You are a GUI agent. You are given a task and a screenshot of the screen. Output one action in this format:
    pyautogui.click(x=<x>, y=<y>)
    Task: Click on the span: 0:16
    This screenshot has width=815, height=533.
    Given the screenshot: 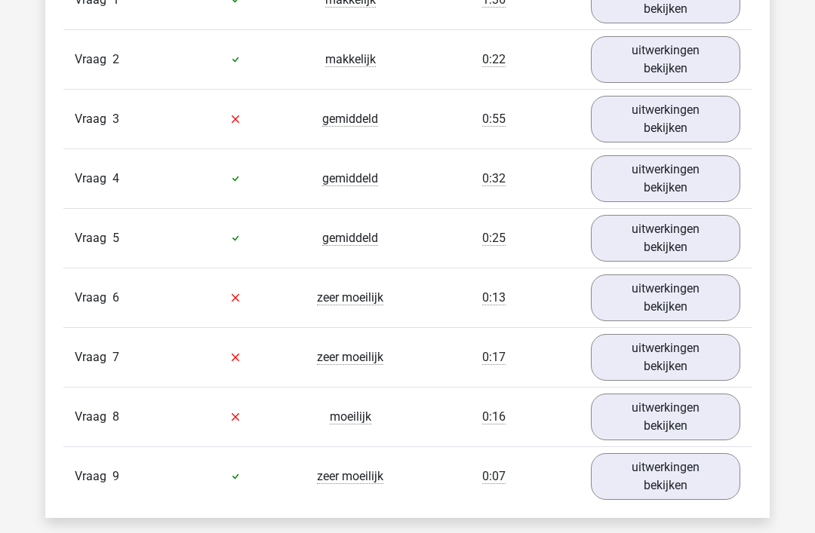 What is the action you would take?
    pyautogui.click(x=493, y=417)
    